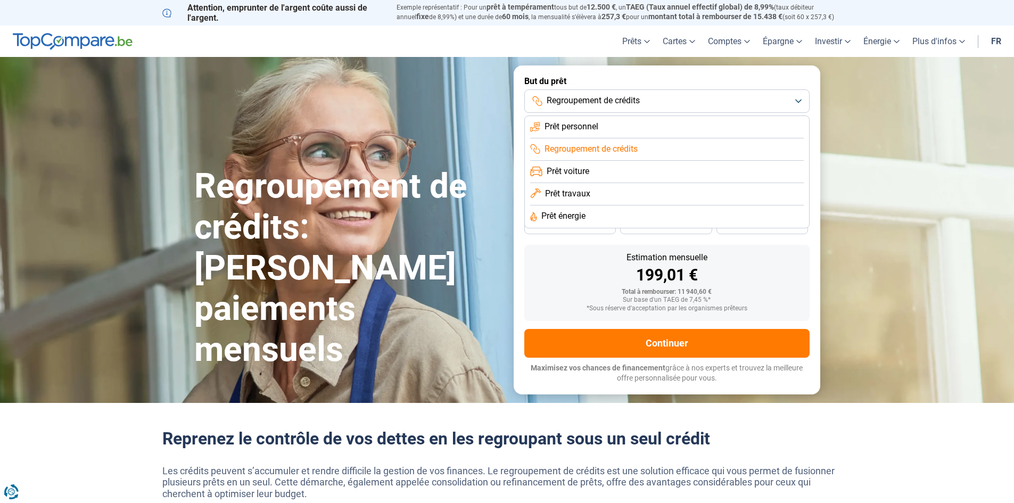 Image resolution: width=1014 pixels, height=503 pixels. What do you see at coordinates (667, 300) in the screenshot?
I see `div: Sur base d'un TAEG de 7,45 %*` at bounding box center [667, 300].